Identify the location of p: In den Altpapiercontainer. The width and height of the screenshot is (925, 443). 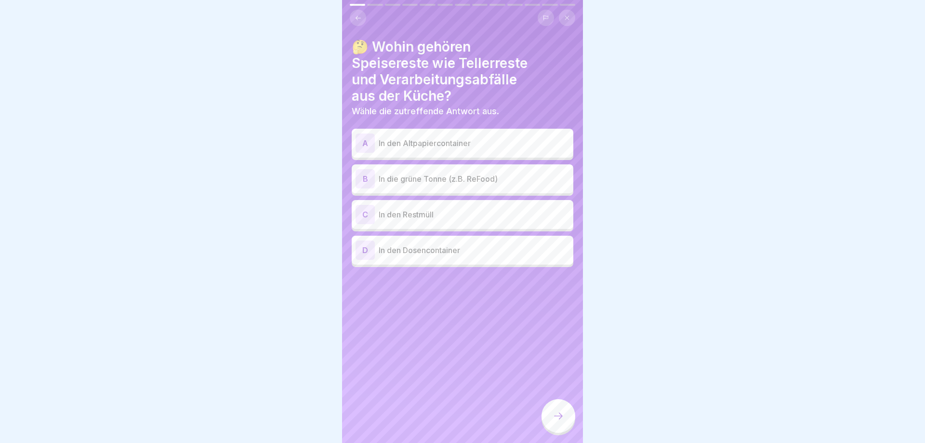
(474, 143).